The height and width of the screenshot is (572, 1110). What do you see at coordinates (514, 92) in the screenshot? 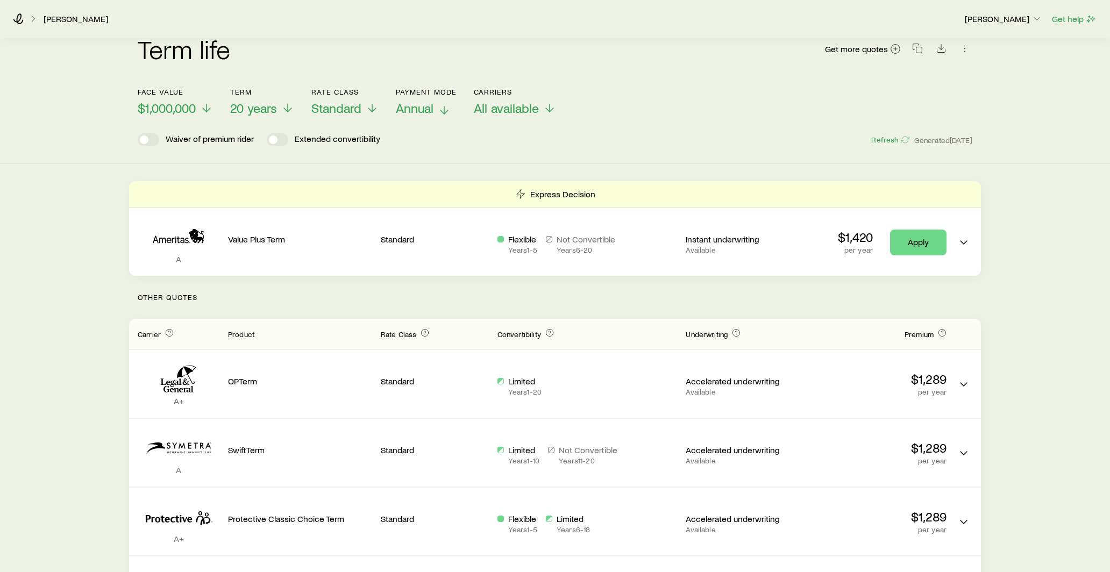
I see `p: Carriers` at bounding box center [514, 92].